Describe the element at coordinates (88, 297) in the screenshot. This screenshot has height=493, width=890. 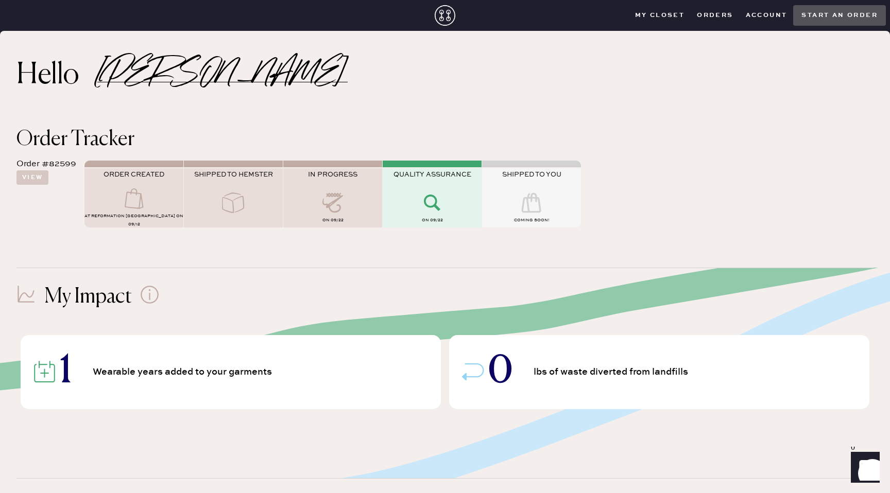
I see `h1: My Impact` at that location.